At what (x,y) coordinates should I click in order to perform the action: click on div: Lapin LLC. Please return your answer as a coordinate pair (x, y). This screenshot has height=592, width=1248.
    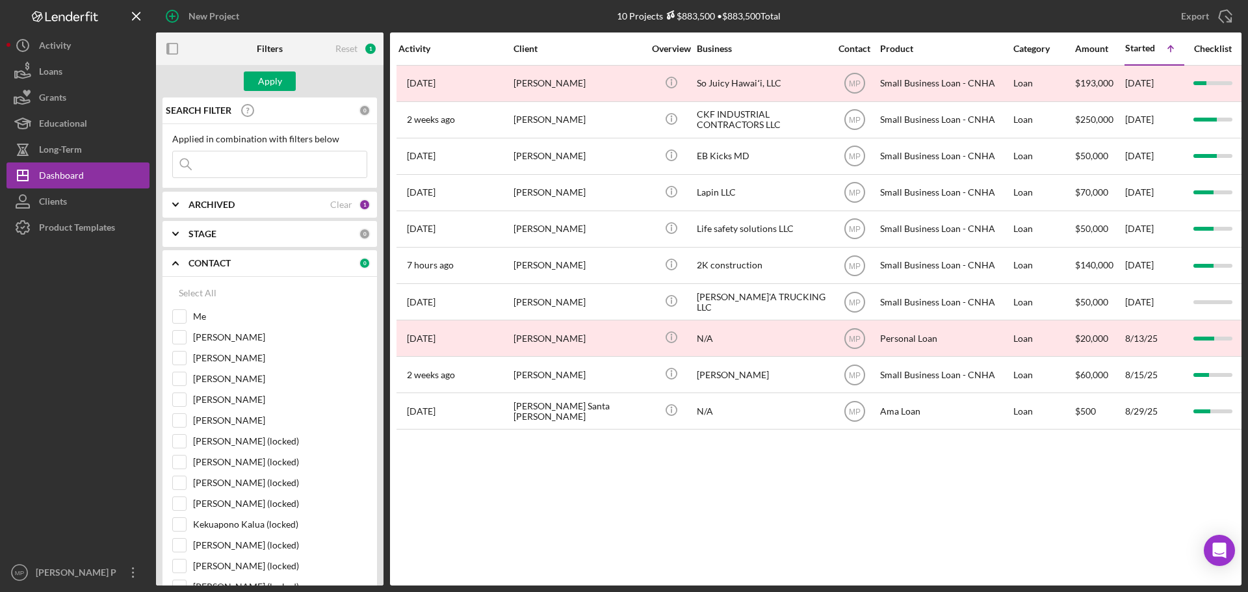
    Looking at the image, I should click on (762, 192).